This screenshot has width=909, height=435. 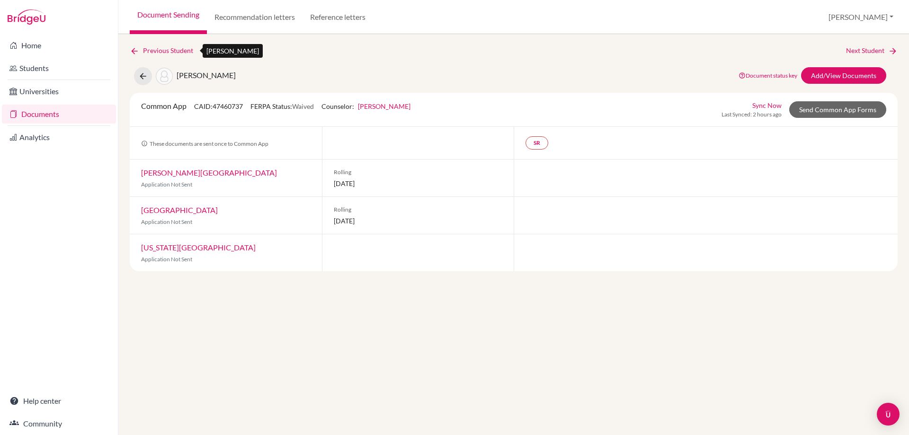 I want to click on a: Home, so click(x=59, y=45).